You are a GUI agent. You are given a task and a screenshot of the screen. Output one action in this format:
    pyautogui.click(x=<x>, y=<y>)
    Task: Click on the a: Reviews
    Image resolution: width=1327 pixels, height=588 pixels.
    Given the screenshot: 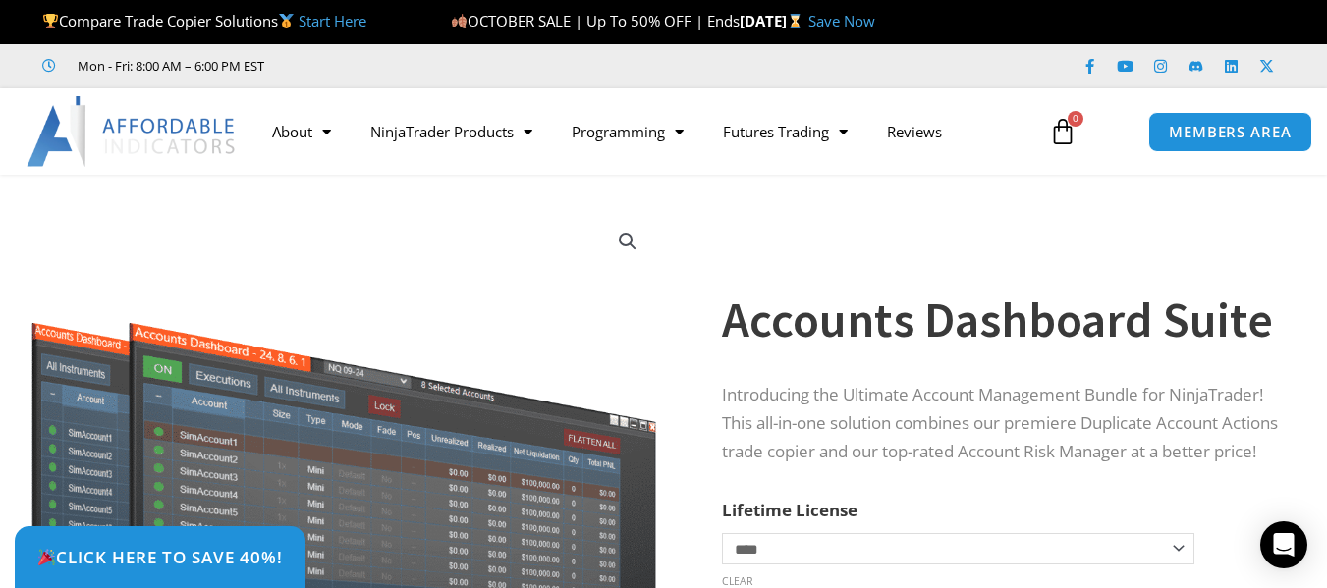 What is the action you would take?
    pyautogui.click(x=914, y=132)
    